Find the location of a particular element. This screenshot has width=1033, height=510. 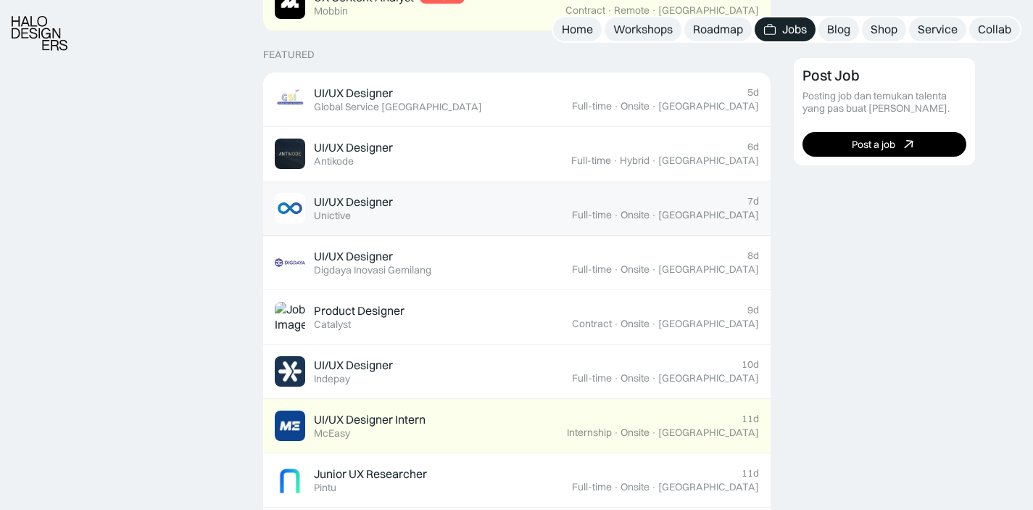

a: Roadmap is located at coordinates (718, 29).